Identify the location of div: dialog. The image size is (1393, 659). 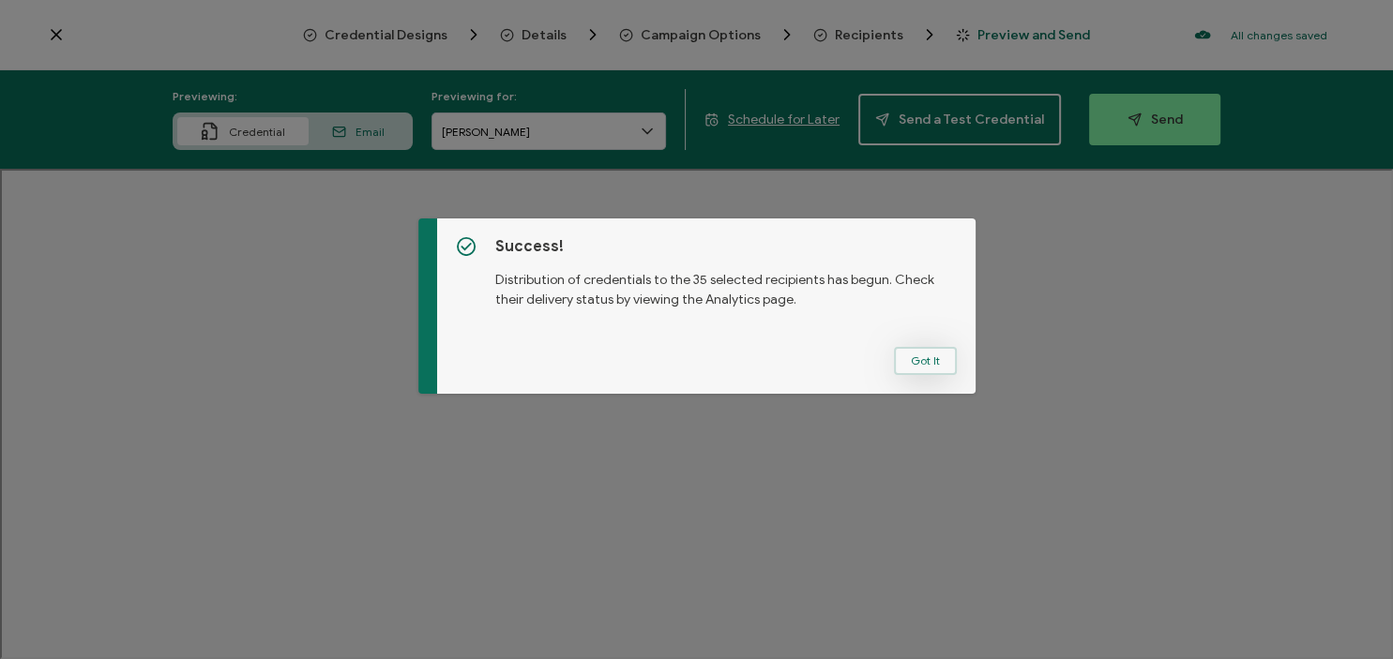
(697, 306).